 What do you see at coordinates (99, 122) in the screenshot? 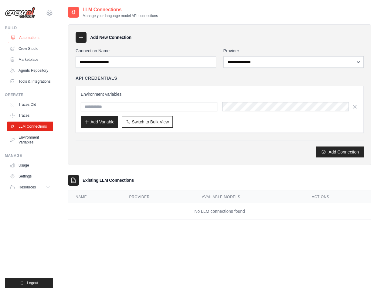
I see `button: Add Variable` at bounding box center [99, 122].